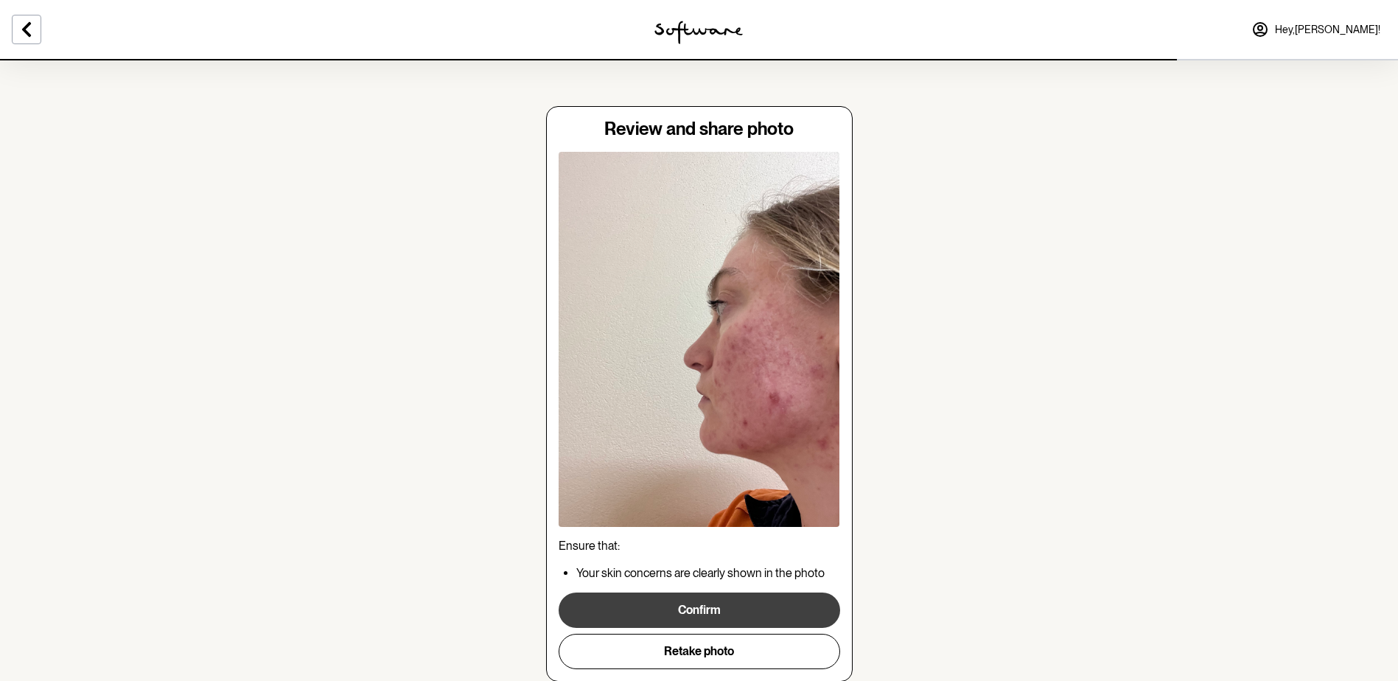 Image resolution: width=1398 pixels, height=681 pixels. Describe the element at coordinates (699, 610) in the screenshot. I see `button: Confirm` at that location.